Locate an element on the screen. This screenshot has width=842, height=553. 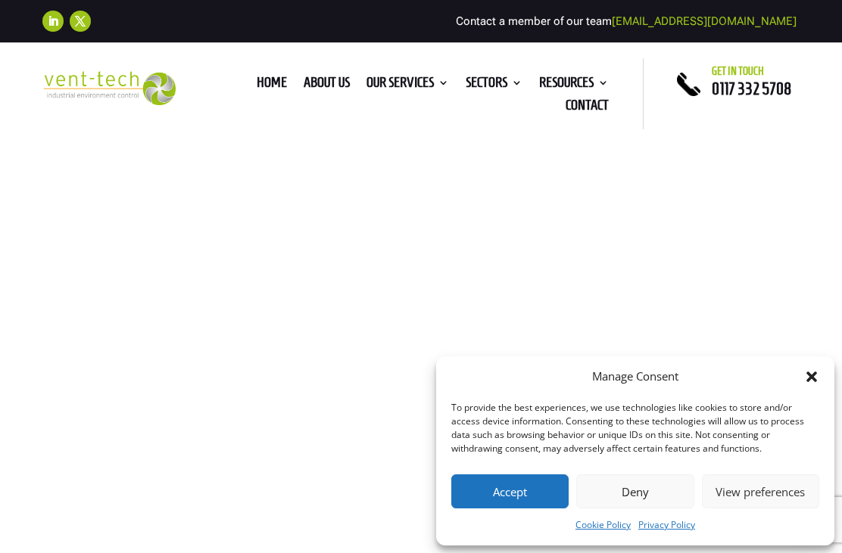
a: Follow on LinkedIn is located at coordinates (53, 21).